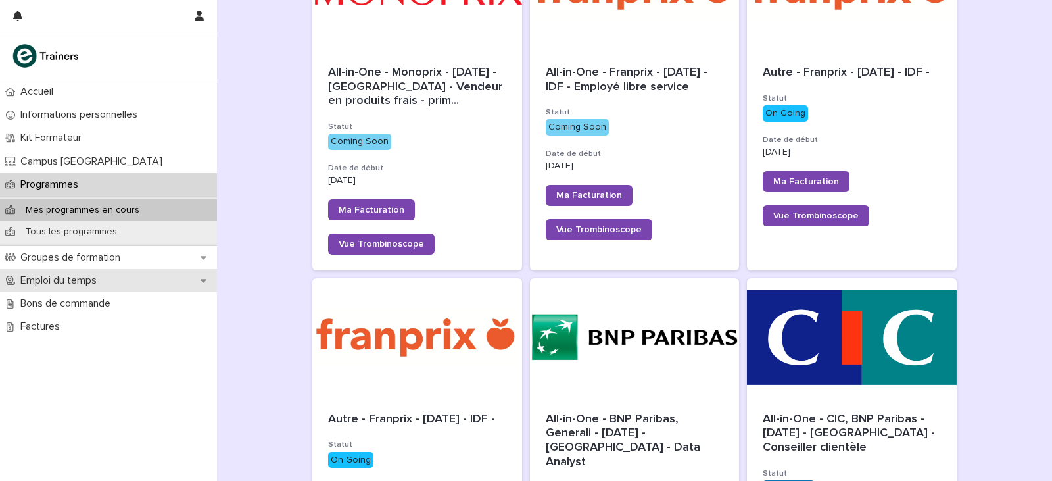 This screenshot has width=1052, height=481. Describe the element at coordinates (61, 280) in the screenshot. I see `p: Emploi du temps` at that location.